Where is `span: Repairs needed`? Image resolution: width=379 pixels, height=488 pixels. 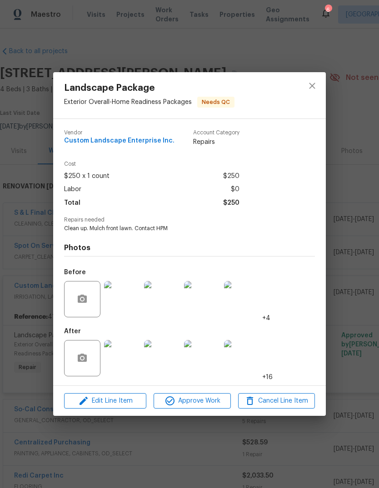 span: Repairs needed is located at coordinates (189, 220).